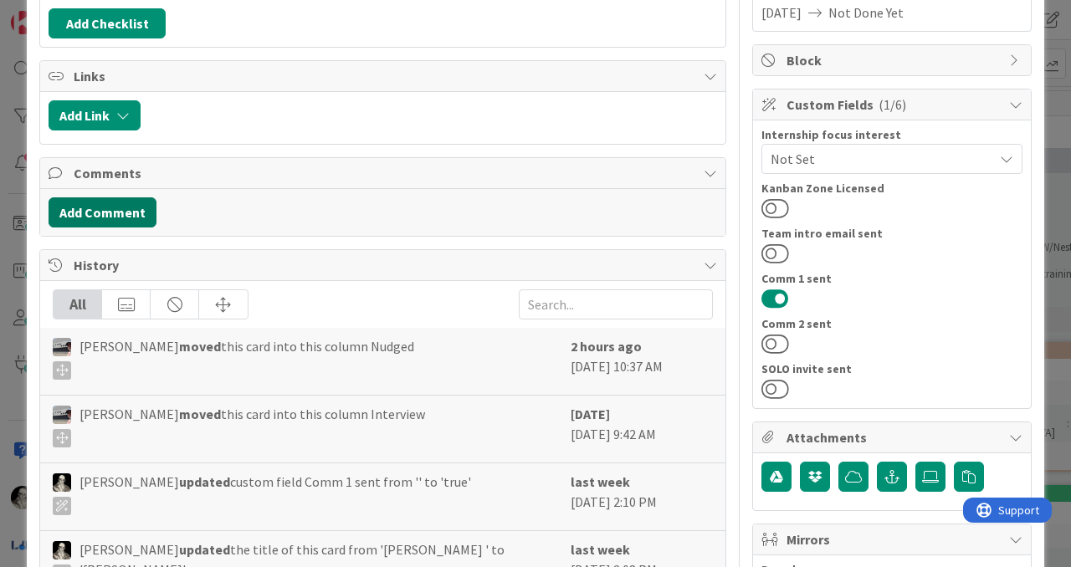 The width and height of the screenshot is (1071, 567). What do you see at coordinates (95, 115) in the screenshot?
I see `button: Add Link` at bounding box center [95, 115].